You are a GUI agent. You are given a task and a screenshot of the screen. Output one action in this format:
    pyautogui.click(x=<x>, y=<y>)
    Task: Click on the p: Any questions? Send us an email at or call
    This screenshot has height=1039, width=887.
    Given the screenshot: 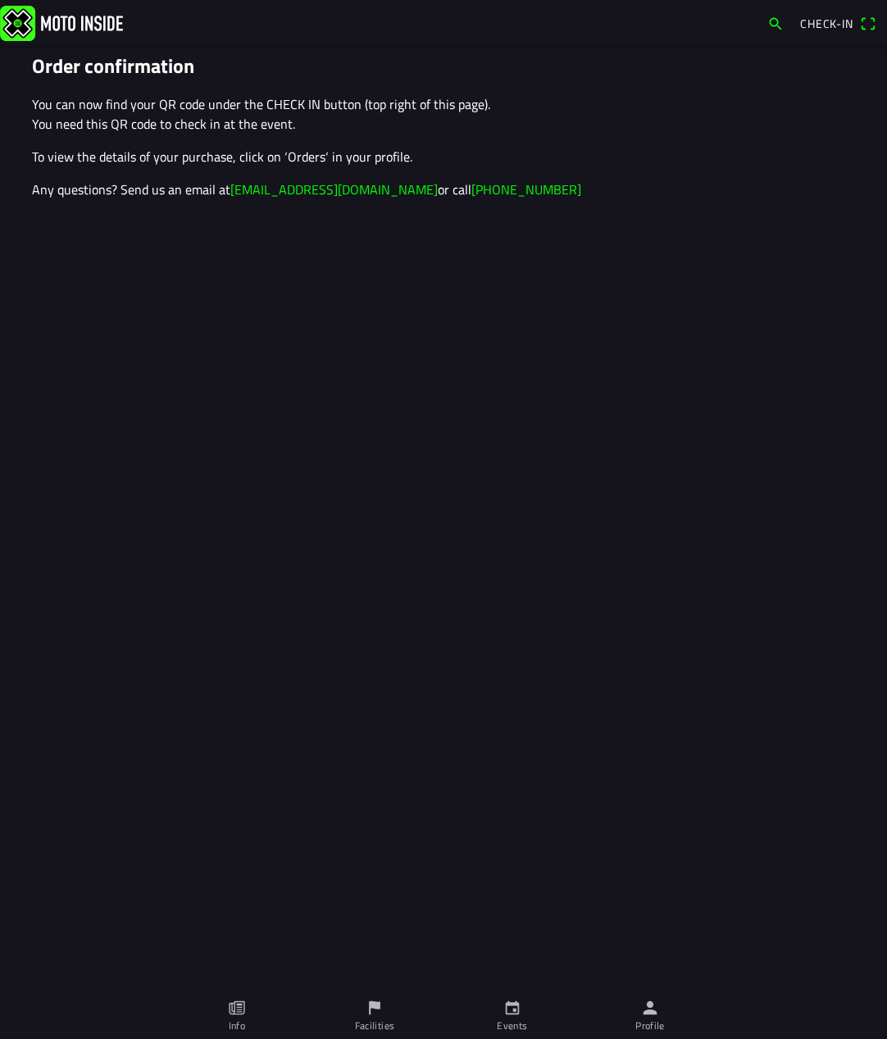 What is the action you would take?
    pyautogui.click(x=444, y=189)
    